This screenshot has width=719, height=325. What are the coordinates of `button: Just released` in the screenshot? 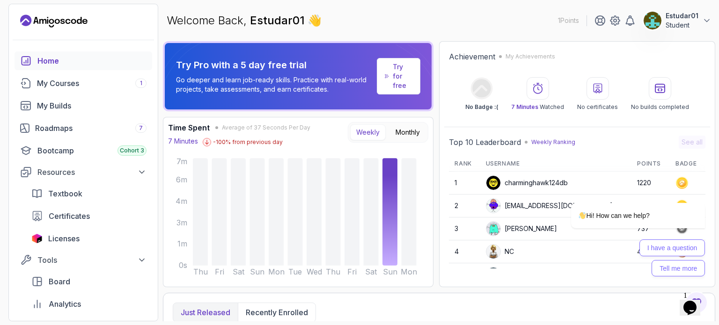 It's located at (205, 313).